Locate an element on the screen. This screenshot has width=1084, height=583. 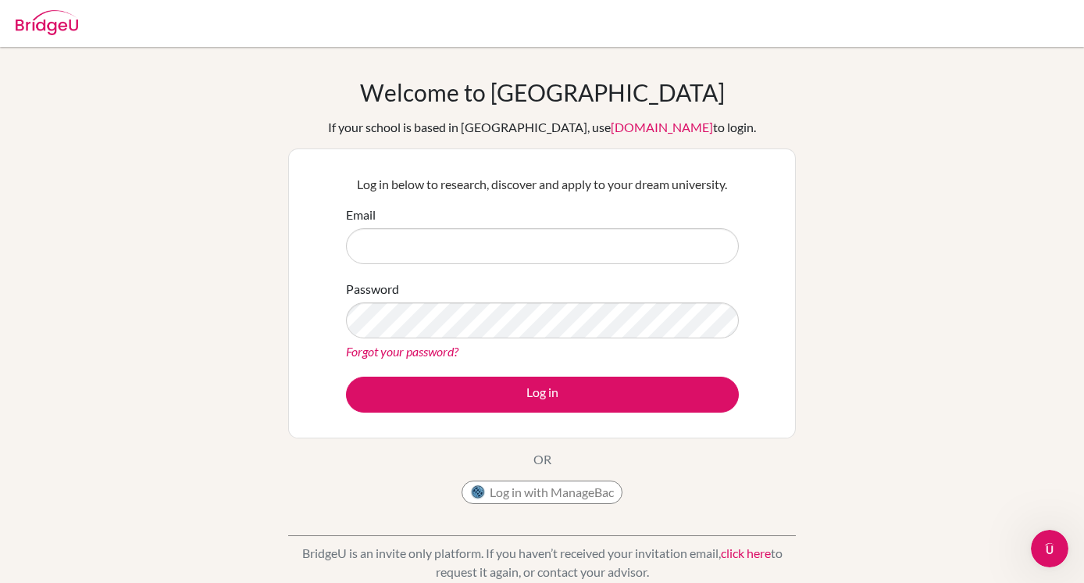
p: OR is located at coordinates (542, 459).